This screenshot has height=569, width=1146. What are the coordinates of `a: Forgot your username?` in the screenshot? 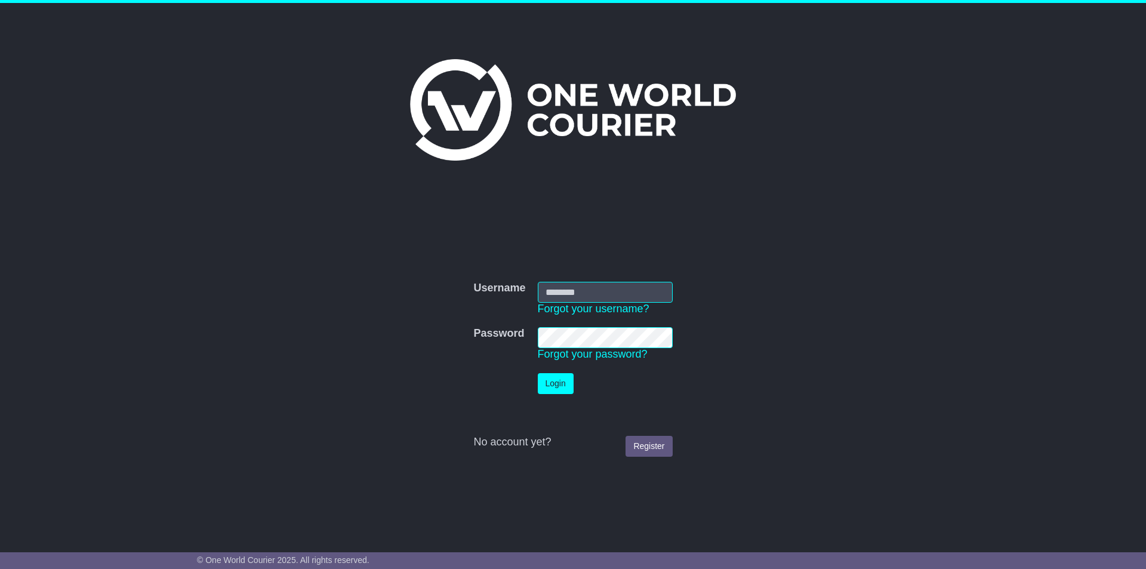 It's located at (593, 309).